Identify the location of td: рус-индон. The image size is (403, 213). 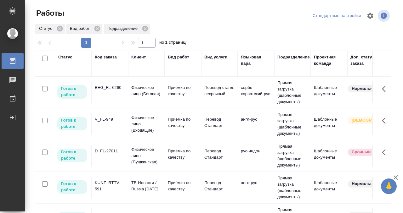
(256, 156).